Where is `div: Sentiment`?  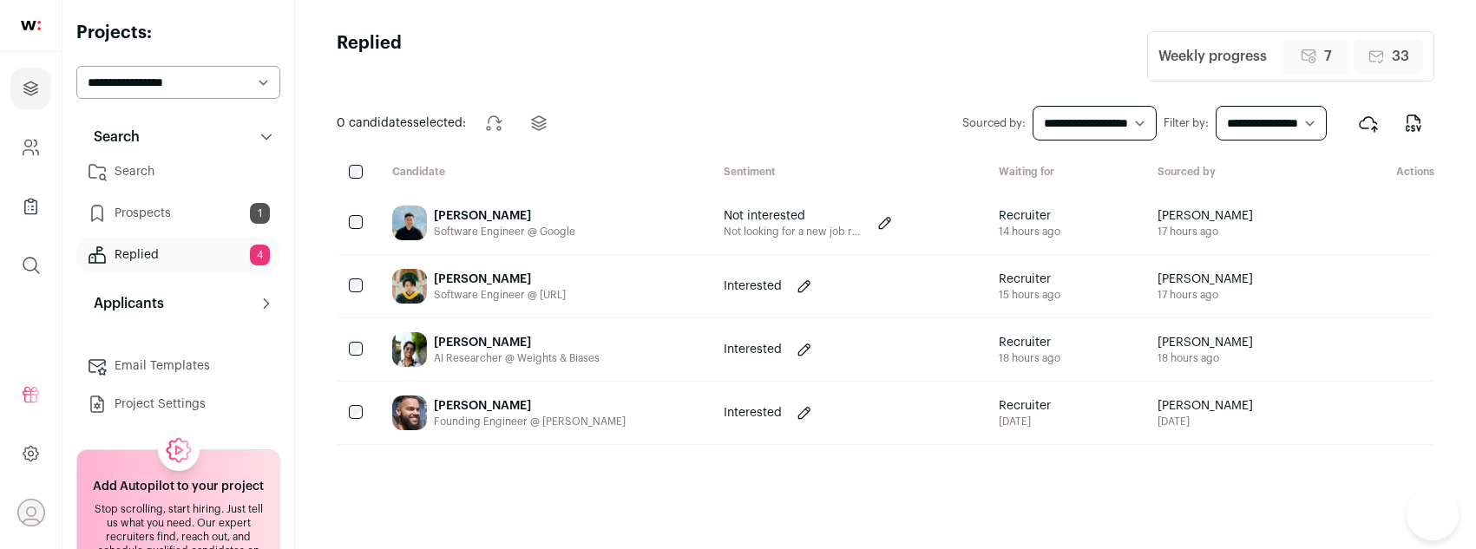
div: Sentiment is located at coordinates (847, 173).